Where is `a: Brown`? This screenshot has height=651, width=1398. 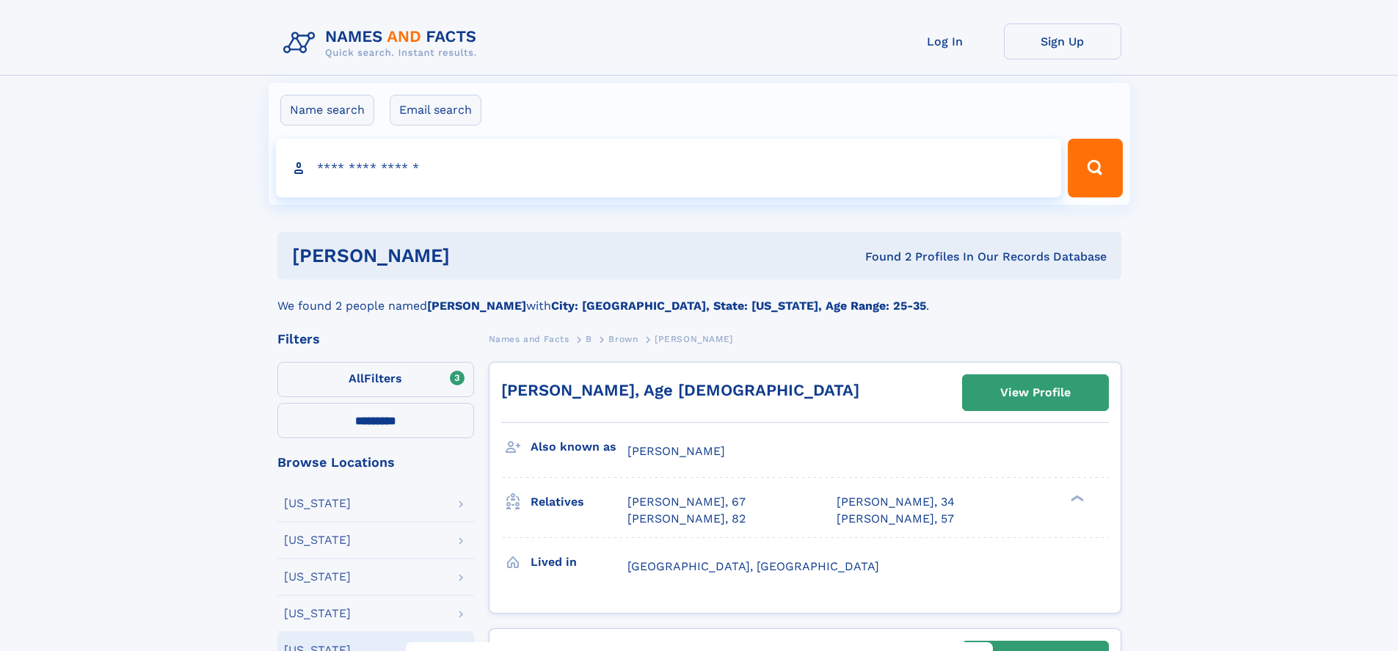
a: Brown is located at coordinates (623, 338).